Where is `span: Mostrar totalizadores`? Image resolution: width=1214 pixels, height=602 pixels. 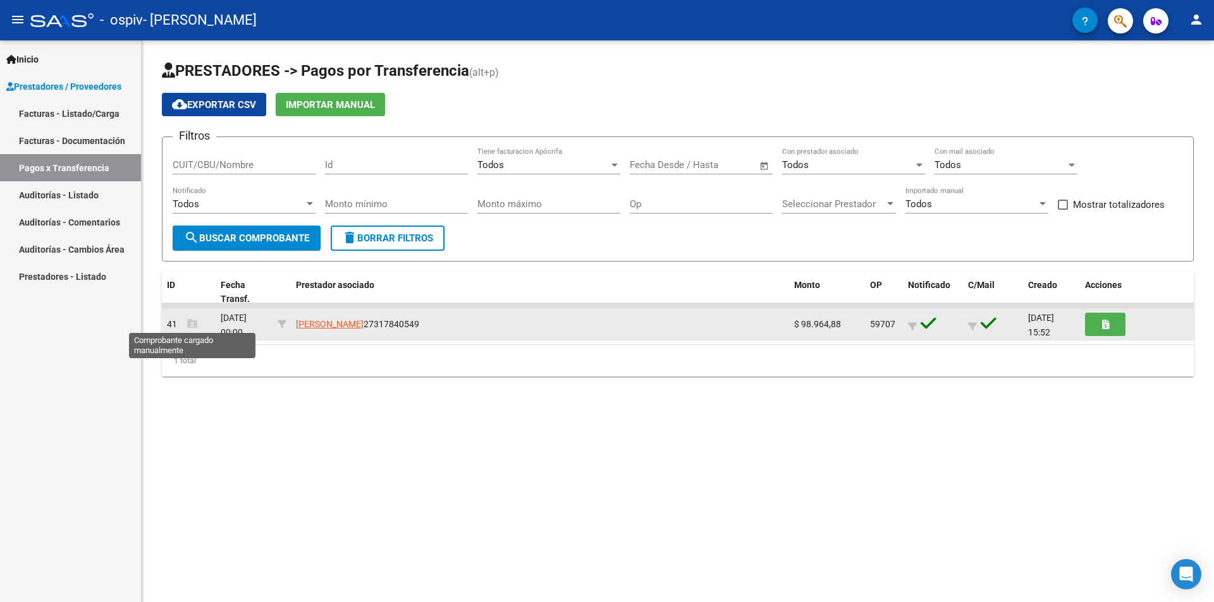 span: Mostrar totalizadores is located at coordinates (1118, 205).